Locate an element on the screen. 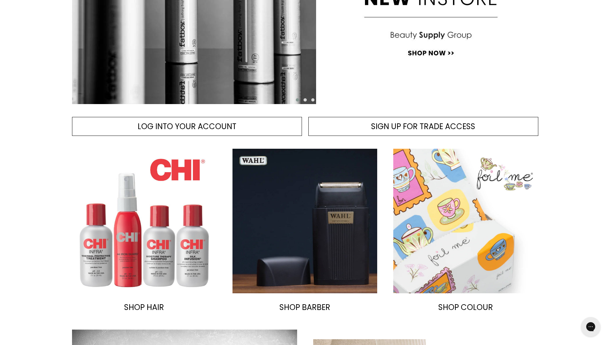  a: SHOP HAIR is located at coordinates (144, 308).